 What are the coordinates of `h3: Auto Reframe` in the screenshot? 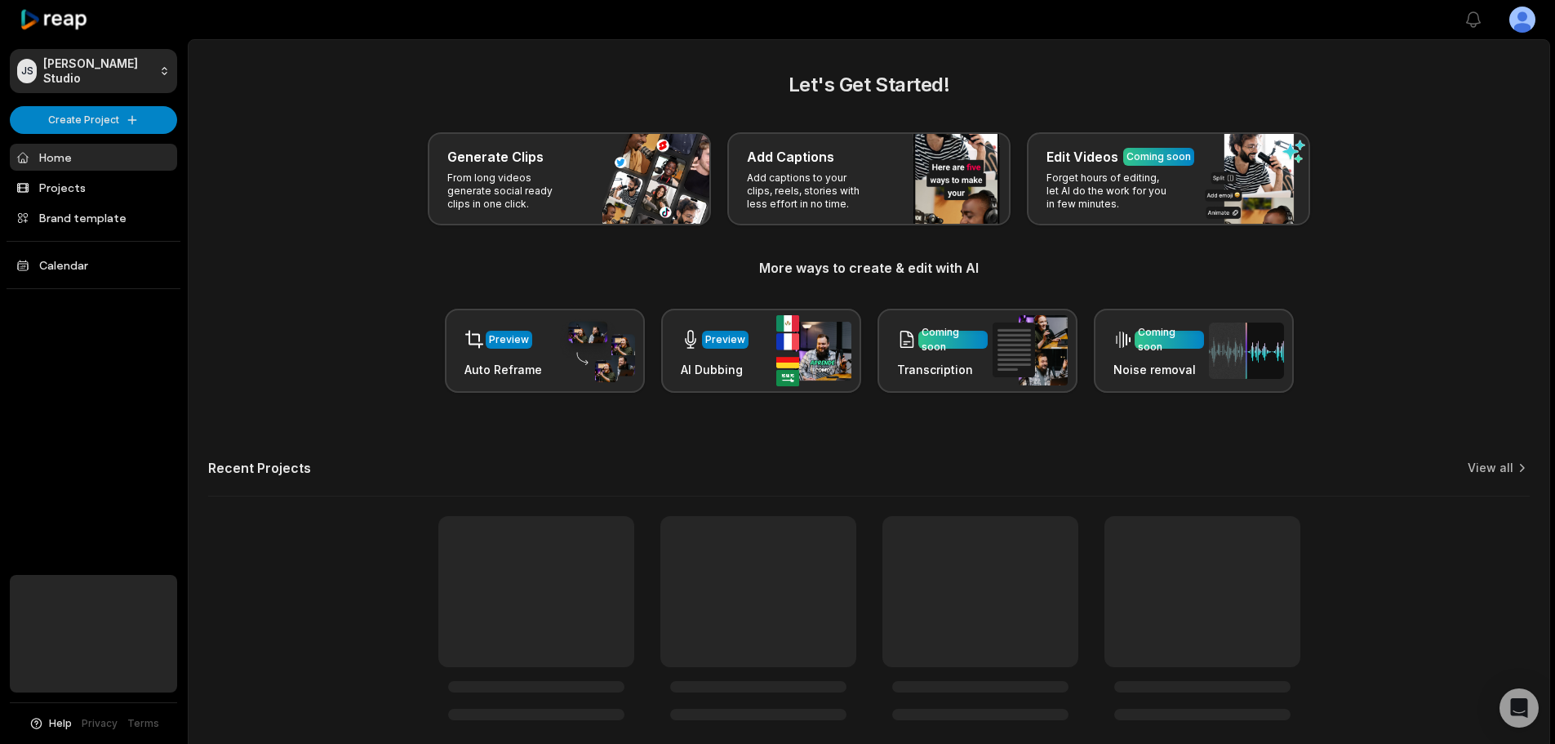 It's located at (503, 369).